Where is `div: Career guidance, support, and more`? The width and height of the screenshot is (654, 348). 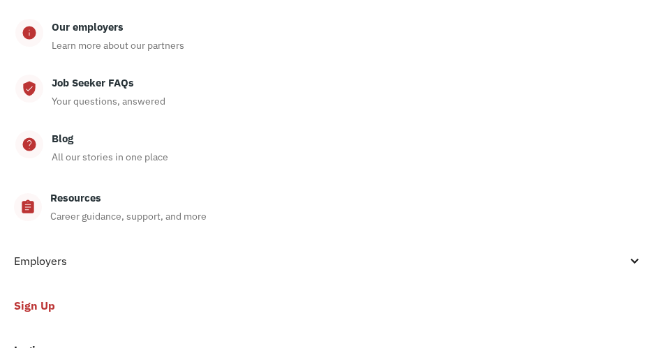 div: Career guidance, support, and more is located at coordinates (128, 216).